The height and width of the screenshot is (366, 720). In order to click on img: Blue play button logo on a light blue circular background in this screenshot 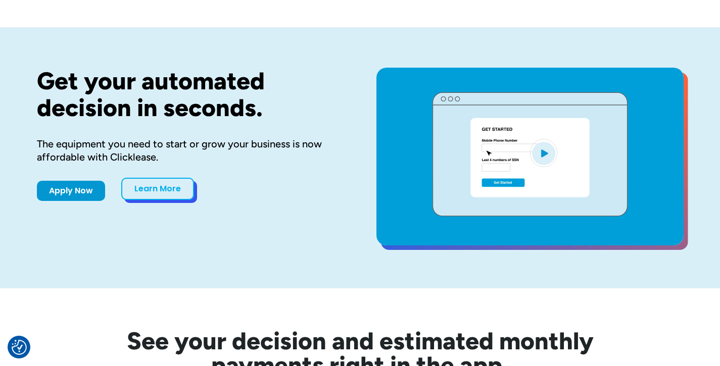, I will do `click(543, 153)`.